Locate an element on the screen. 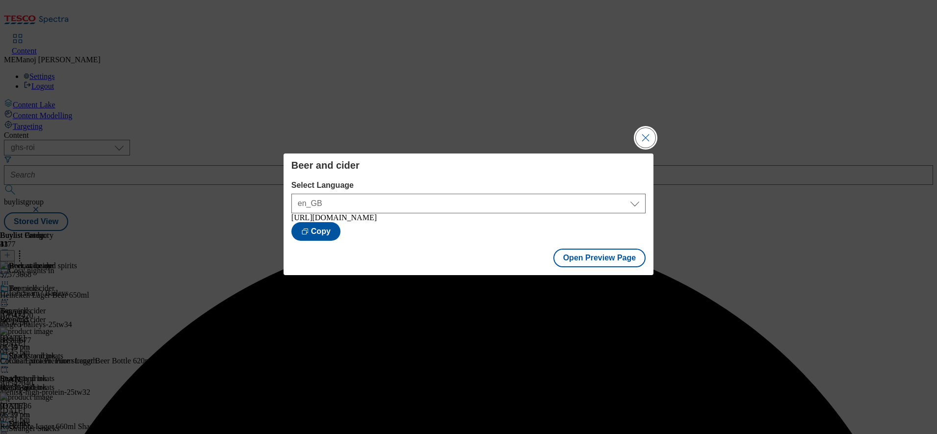 This screenshot has width=937, height=434. h4: Beer and cider is located at coordinates (469, 165).